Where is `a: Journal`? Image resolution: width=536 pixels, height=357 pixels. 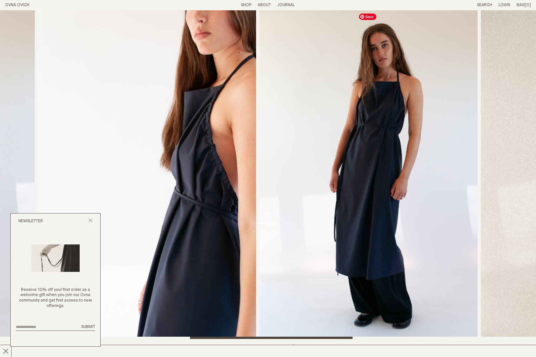
a: Journal is located at coordinates (286, 5).